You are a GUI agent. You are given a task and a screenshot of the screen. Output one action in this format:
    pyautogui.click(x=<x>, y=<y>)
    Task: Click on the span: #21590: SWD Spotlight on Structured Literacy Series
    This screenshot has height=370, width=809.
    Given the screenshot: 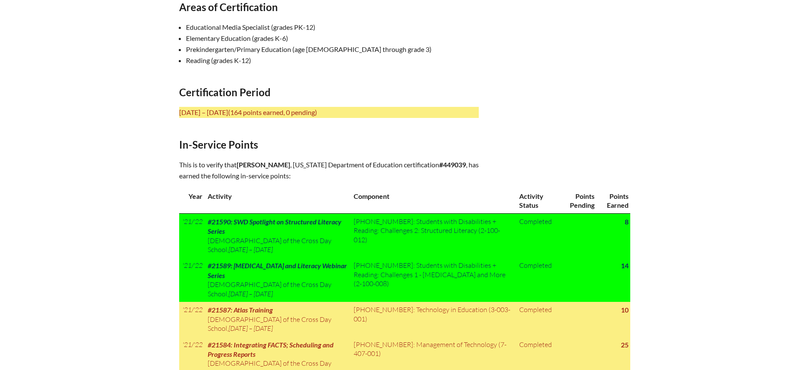 What is the action you would take?
    pyautogui.click(x=274, y=226)
    